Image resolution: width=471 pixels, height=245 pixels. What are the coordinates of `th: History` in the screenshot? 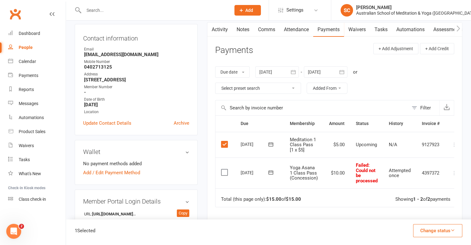 It's located at (400, 123).